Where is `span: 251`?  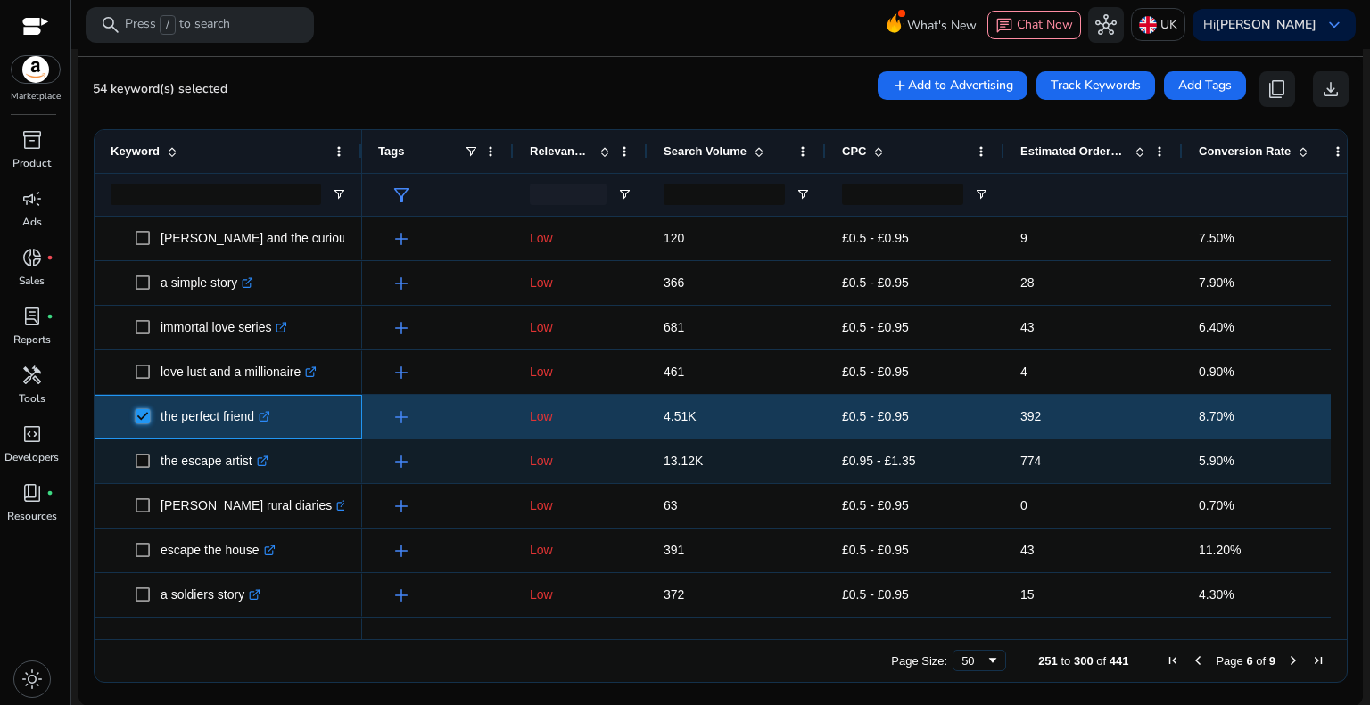
span: 251 is located at coordinates (1048, 661).